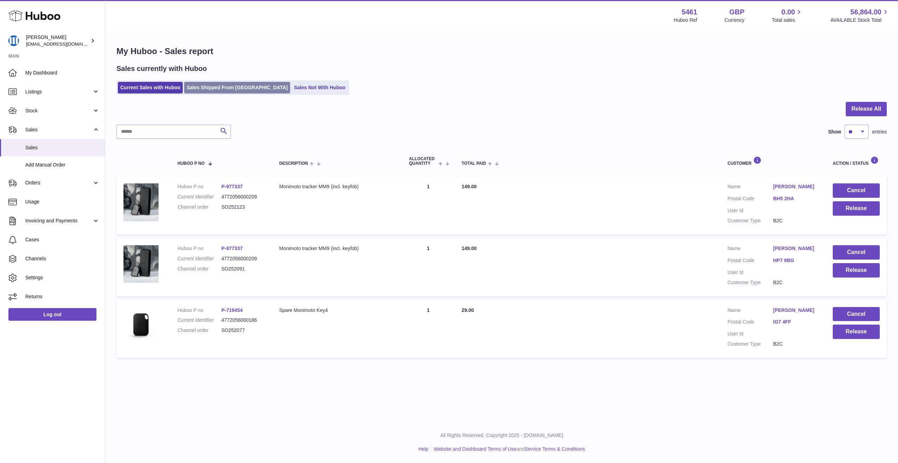 This screenshot has width=898, height=463. Describe the element at coordinates (735, 20) in the screenshot. I see `div: Currency` at that location.